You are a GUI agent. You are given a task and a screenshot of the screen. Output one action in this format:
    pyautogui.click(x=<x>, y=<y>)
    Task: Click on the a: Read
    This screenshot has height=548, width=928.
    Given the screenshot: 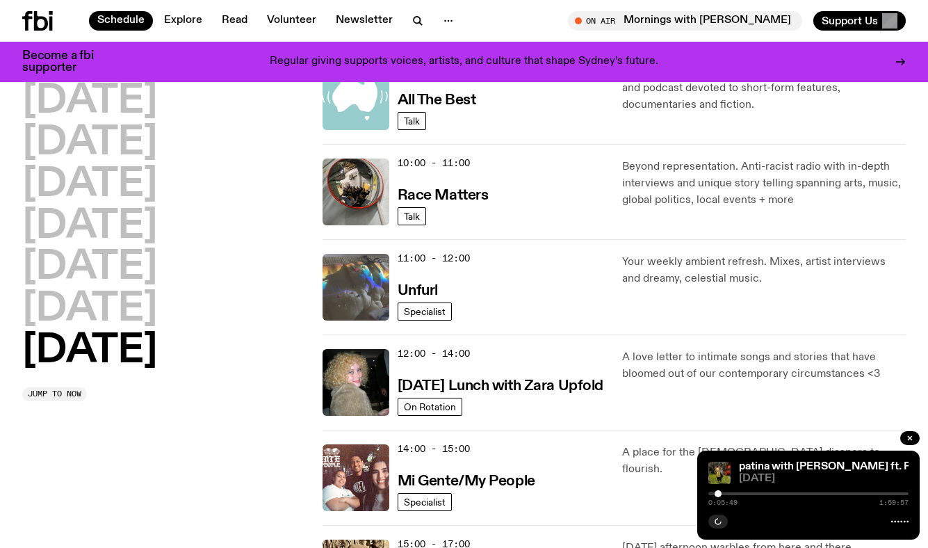 What is the action you would take?
    pyautogui.click(x=234, y=21)
    